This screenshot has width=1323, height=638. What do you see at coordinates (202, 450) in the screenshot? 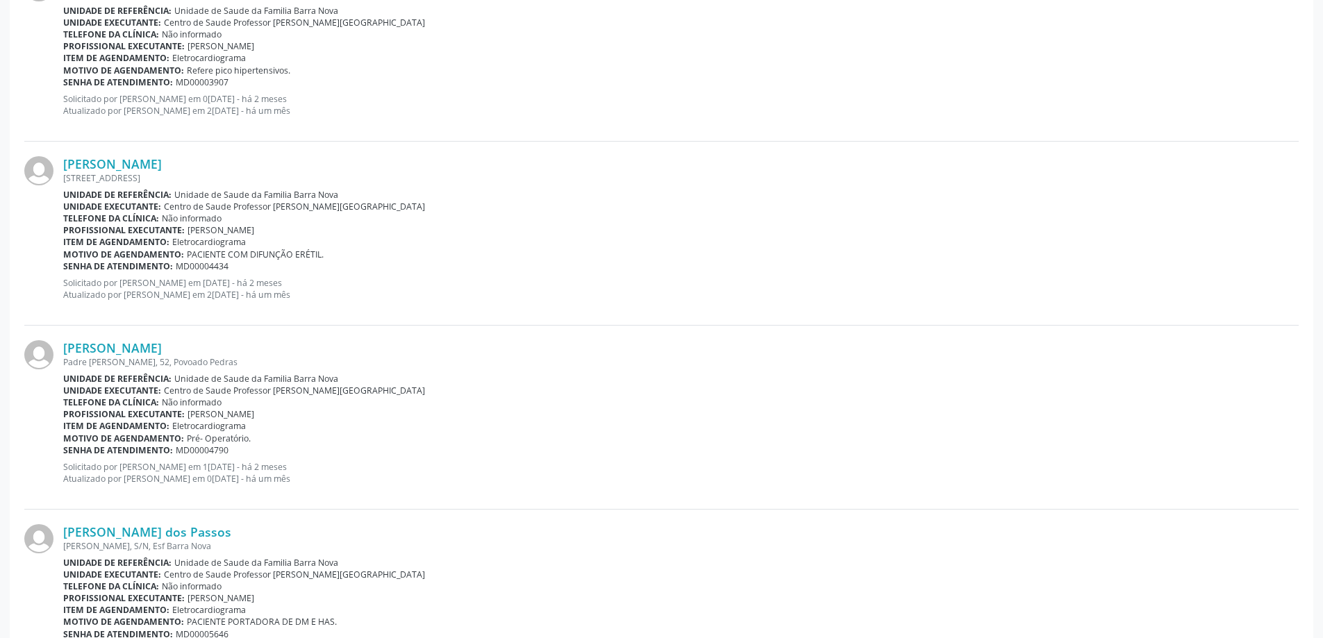
I see `span: MD00004790` at bounding box center [202, 450].